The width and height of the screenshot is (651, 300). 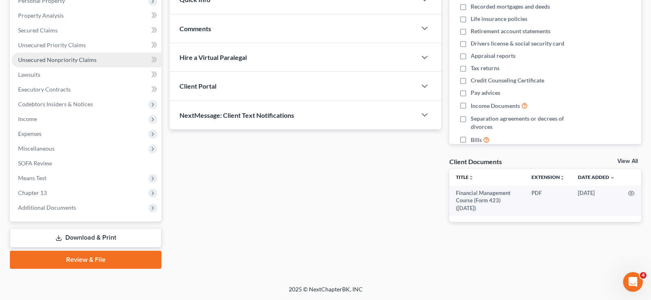 What do you see at coordinates (486, 93) in the screenshot?
I see `span: Pay advices` at bounding box center [486, 93].